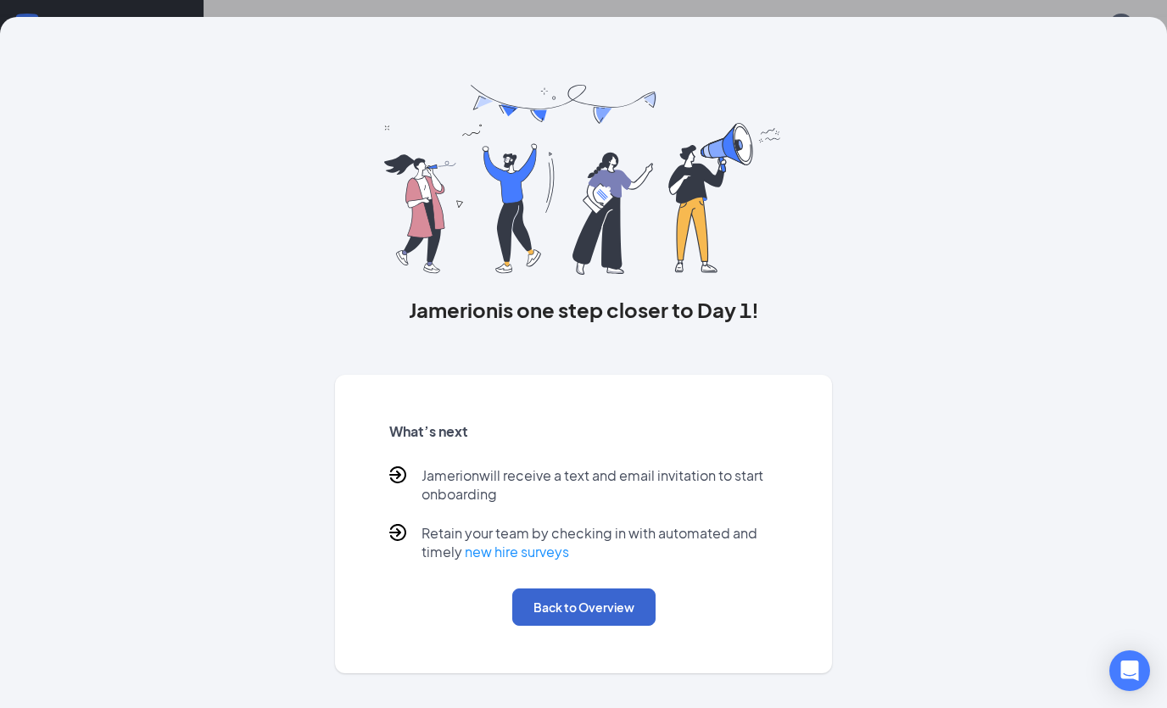 This screenshot has height=708, width=1167. What do you see at coordinates (1129, 671) in the screenshot?
I see `div: Open Intercom Messenger` at bounding box center [1129, 671].